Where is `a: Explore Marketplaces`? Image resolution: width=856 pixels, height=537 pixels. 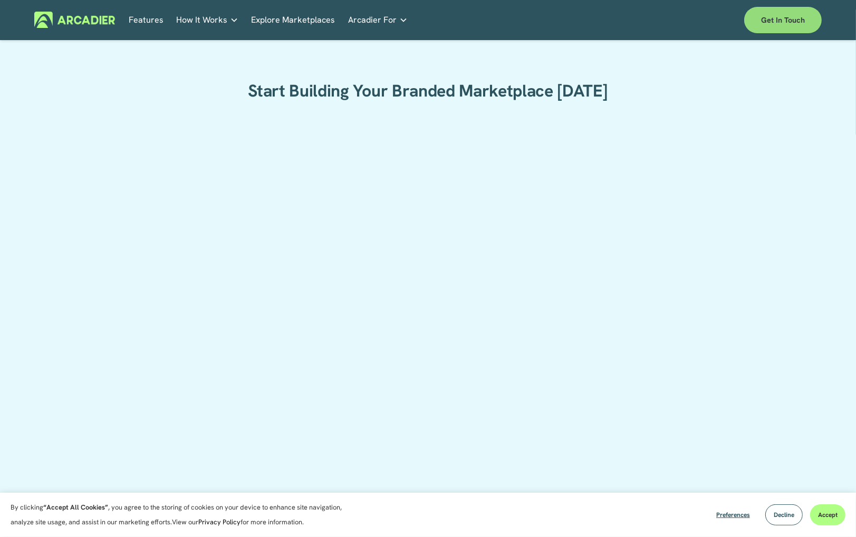
a: Explore Marketplaces is located at coordinates (293, 20).